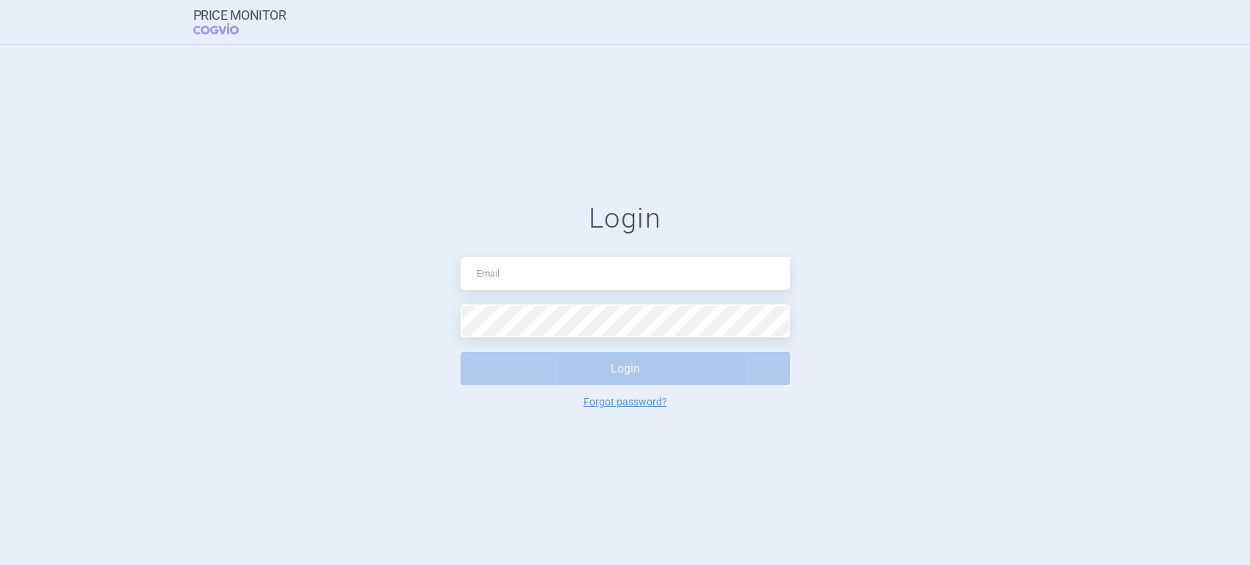 This screenshot has width=1250, height=565. Describe the element at coordinates (625, 402) in the screenshot. I see `a: Forgot password?` at that location.